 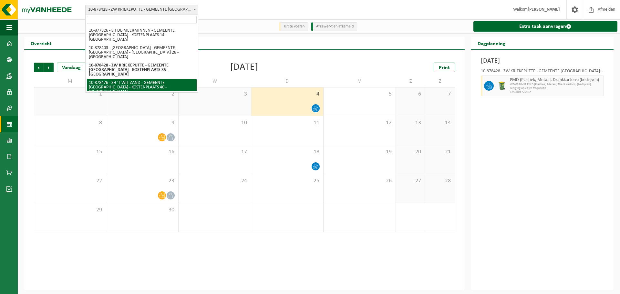 What do you see at coordinates (39, 67) in the screenshot?
I see `span: Vorige` at bounding box center [39, 67].